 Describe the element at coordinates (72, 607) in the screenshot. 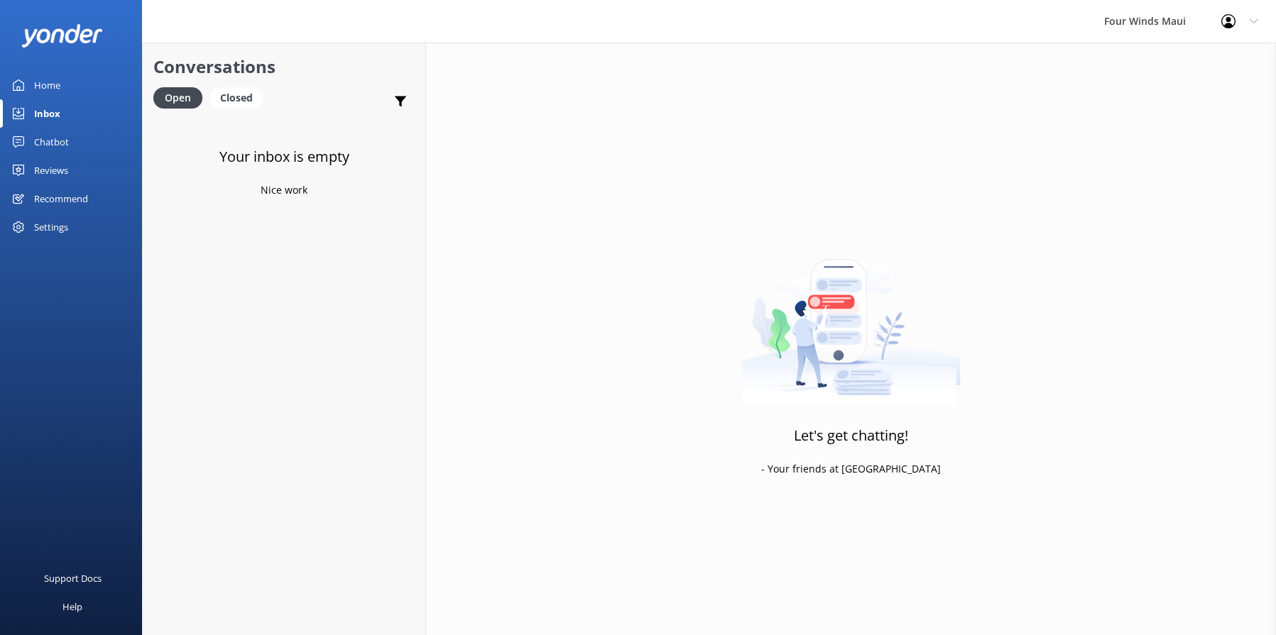

I see `div: Help` at that location.